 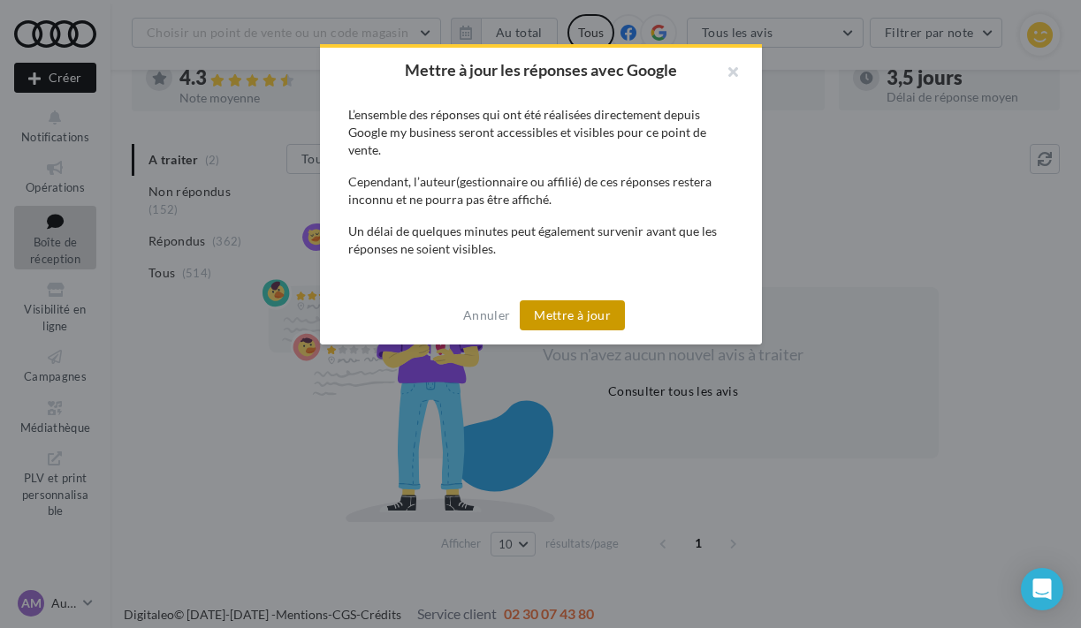 What do you see at coordinates (527, 132) in the screenshot?
I see `span: L’ensemble des réponses qui ont été réalisées directement depuis Google my business seront access...` at bounding box center [527, 132].